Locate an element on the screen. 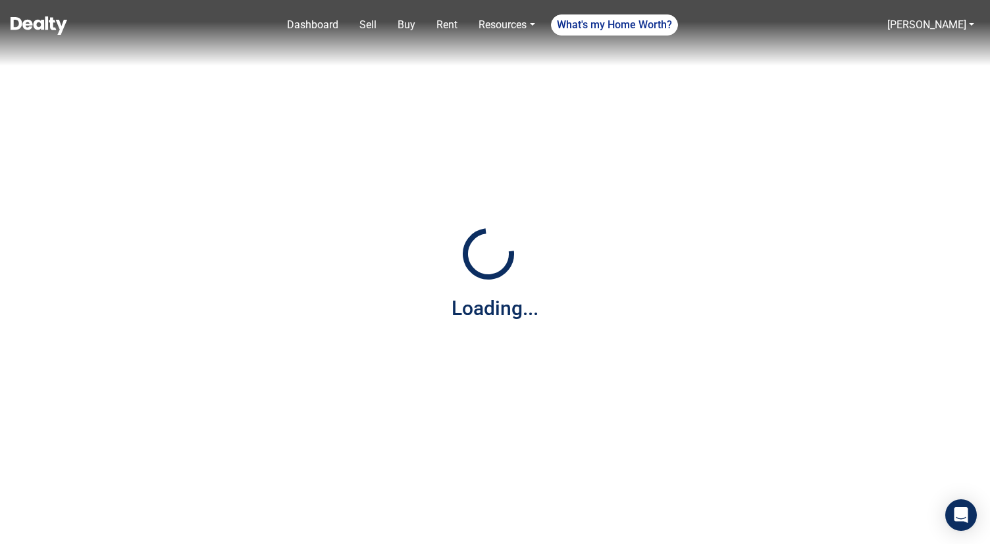  a: Buy is located at coordinates (406, 25).